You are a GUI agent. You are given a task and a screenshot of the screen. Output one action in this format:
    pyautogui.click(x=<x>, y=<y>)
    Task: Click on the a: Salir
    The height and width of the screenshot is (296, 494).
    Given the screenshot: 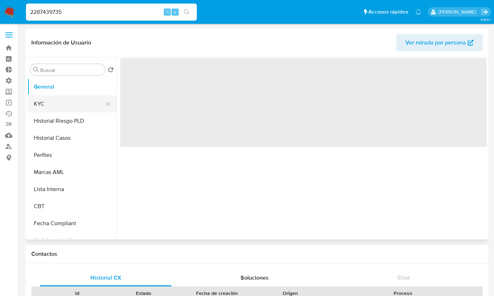 What is the action you would take?
    pyautogui.click(x=485, y=12)
    